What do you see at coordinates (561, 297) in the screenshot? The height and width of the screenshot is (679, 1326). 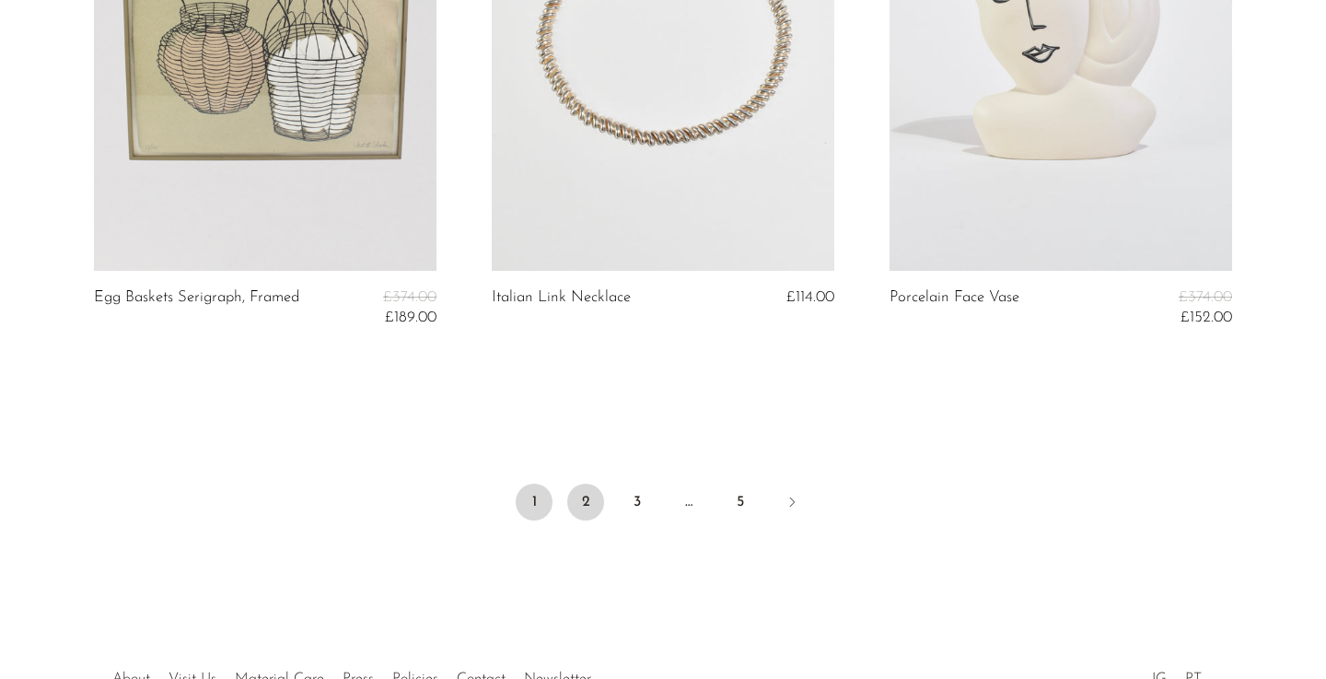 I see `a: Italian Link Necklace` at bounding box center [561, 297].